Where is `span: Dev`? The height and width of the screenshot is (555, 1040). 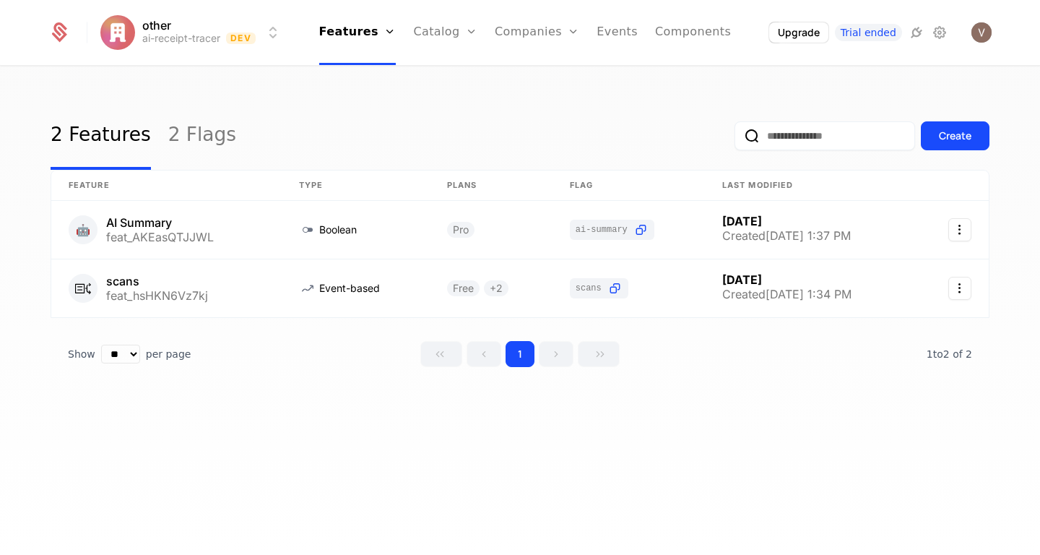 span: Dev is located at coordinates (241, 38).